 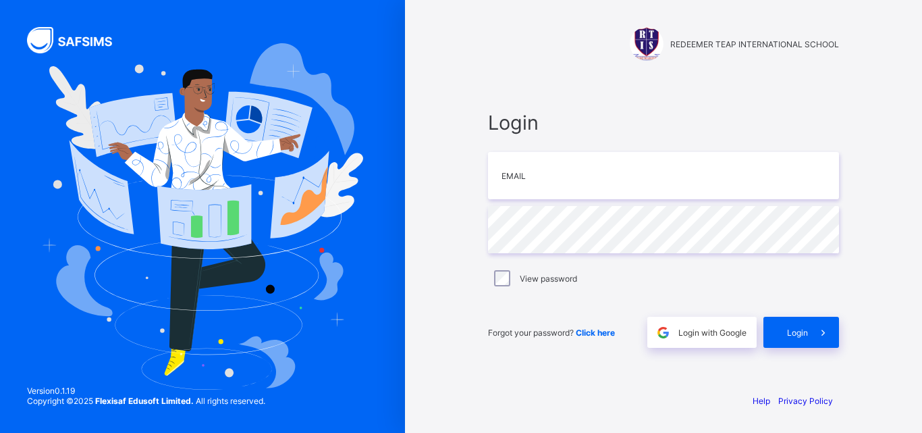 I want to click on a: Privacy Policy, so click(x=805, y=400).